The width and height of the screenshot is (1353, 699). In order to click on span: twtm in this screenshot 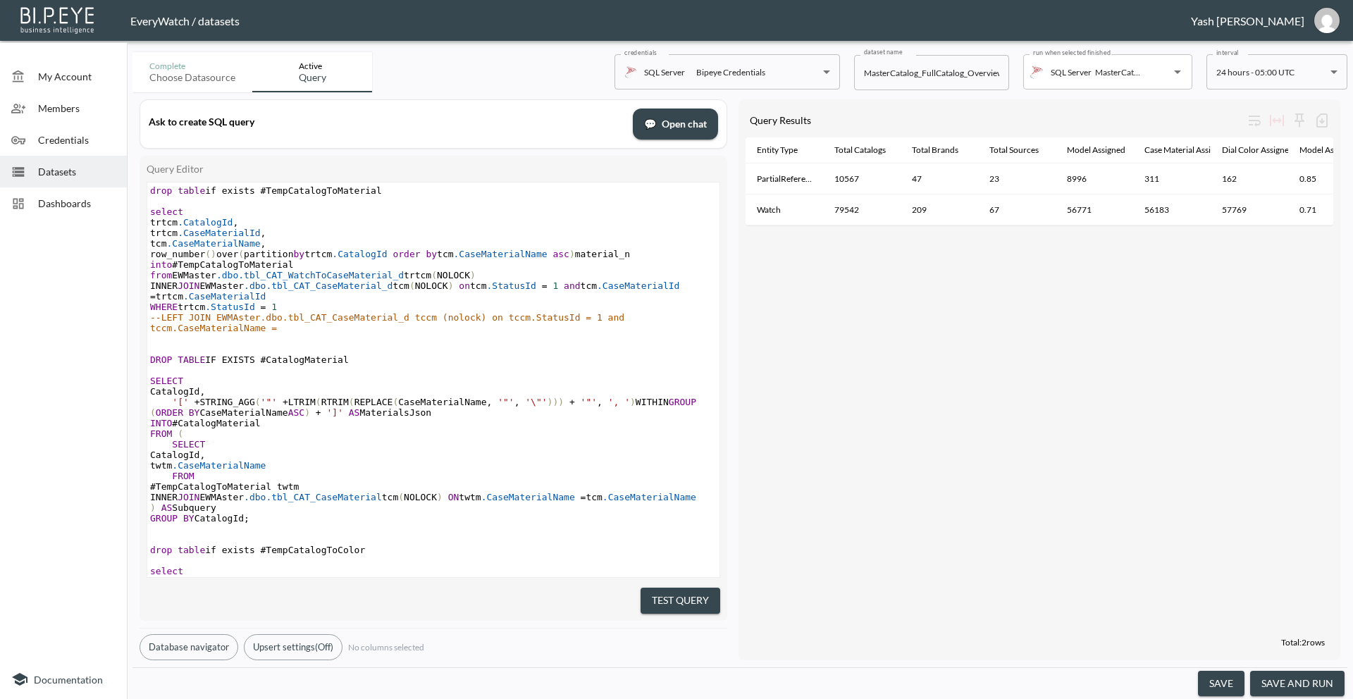, I will do `click(208, 465)`.